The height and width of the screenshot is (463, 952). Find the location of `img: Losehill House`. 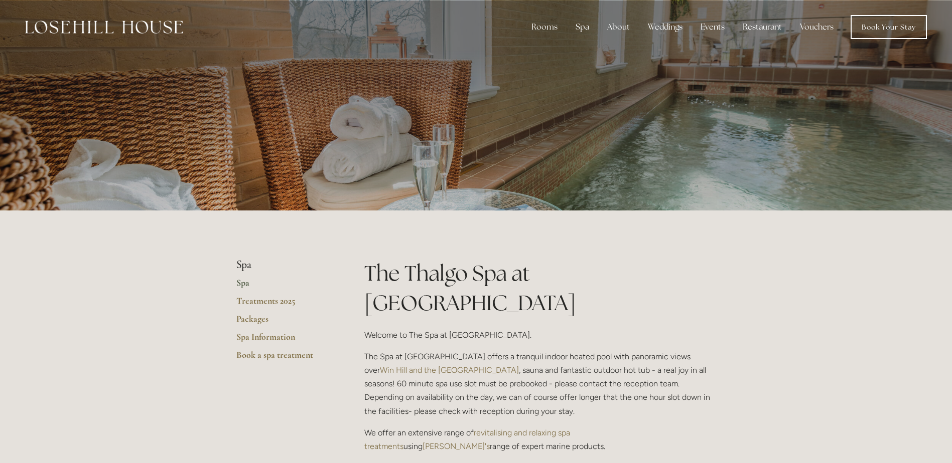

img: Losehill House is located at coordinates (104, 27).